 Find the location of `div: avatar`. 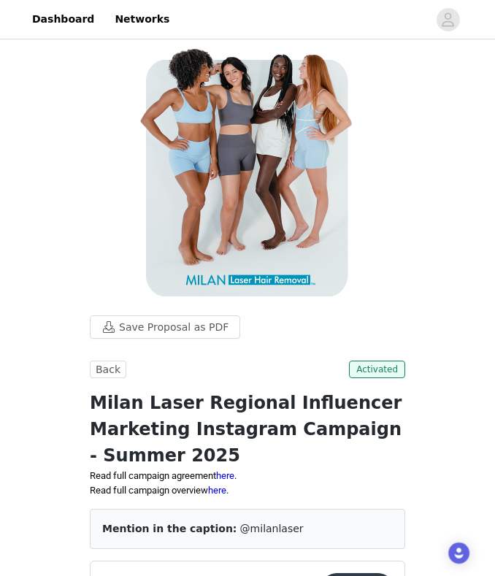

div: avatar is located at coordinates (447, 20).